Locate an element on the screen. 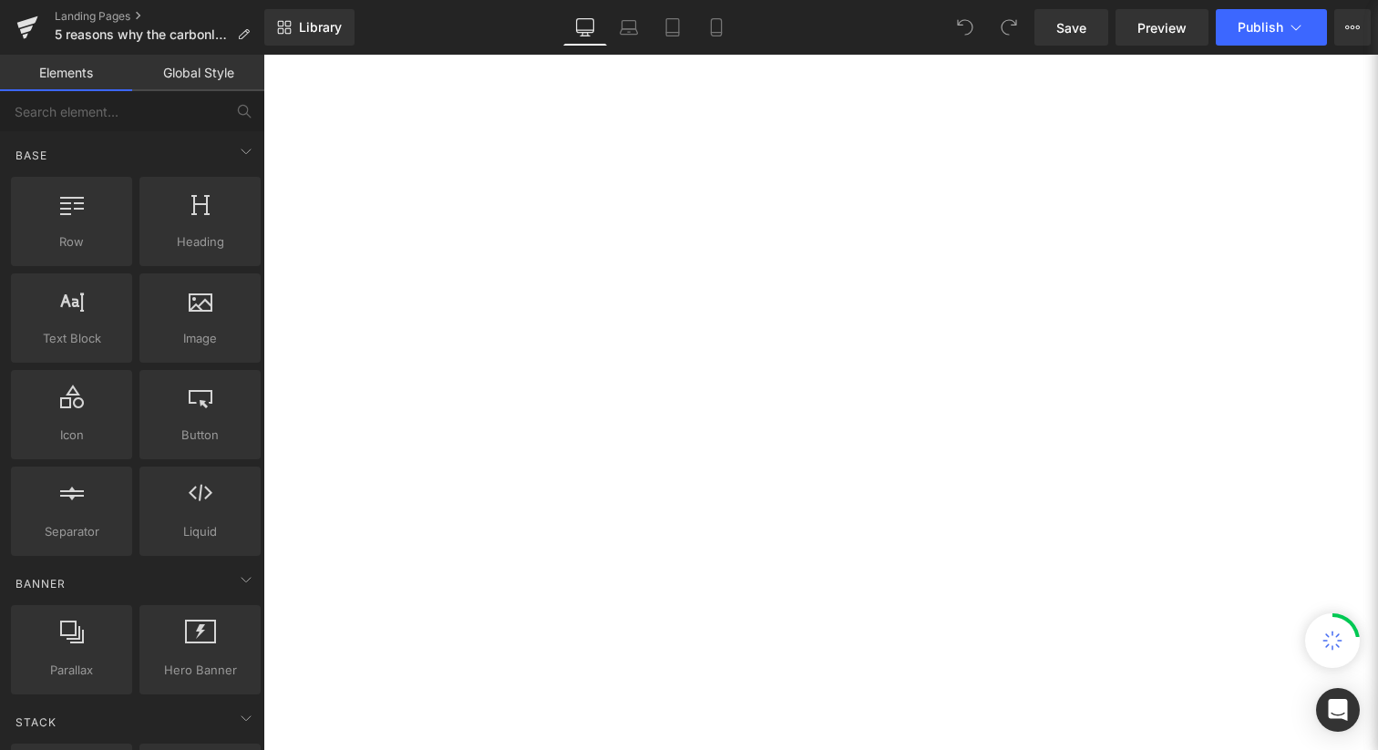 Image resolution: width=1378 pixels, height=750 pixels. span: Icon is located at coordinates (71, 435).